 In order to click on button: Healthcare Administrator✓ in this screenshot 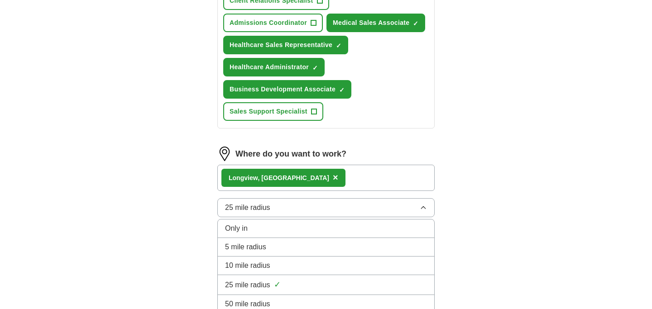, I will do `click(274, 67)`.